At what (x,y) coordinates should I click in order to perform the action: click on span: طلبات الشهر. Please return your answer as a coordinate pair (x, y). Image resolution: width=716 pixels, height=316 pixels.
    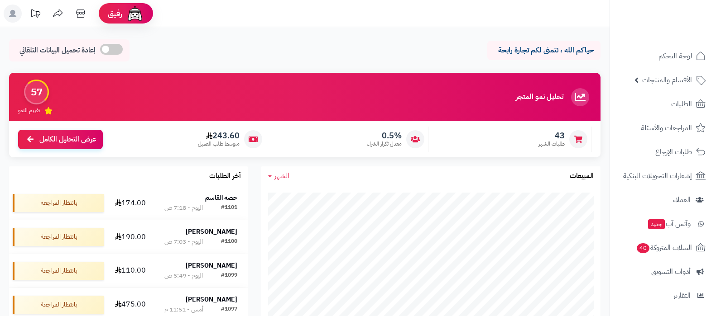
    Looking at the image, I should click on (551, 144).